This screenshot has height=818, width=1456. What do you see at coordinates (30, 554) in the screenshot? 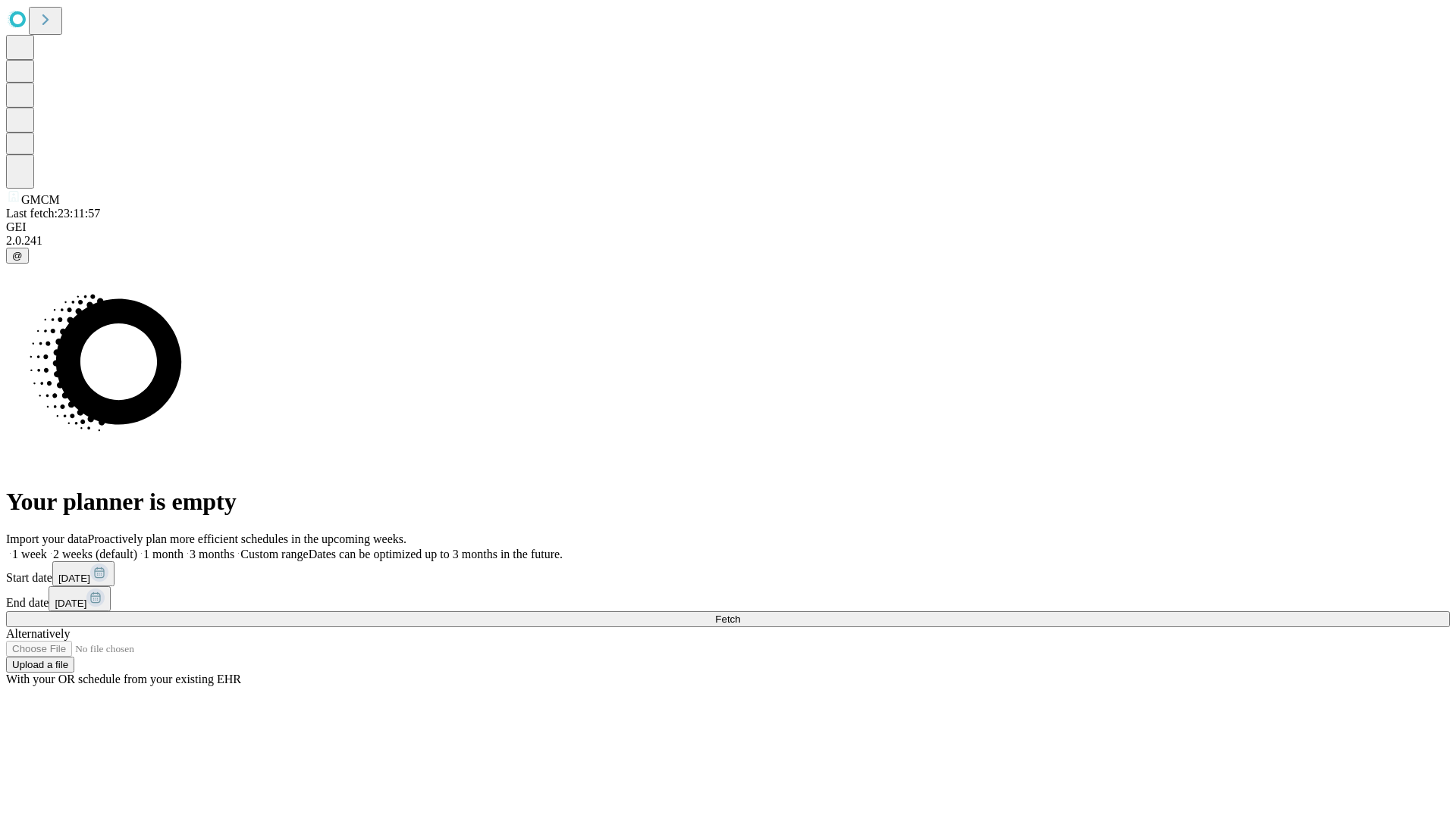
I see `span: 1 week` at bounding box center [30, 554].